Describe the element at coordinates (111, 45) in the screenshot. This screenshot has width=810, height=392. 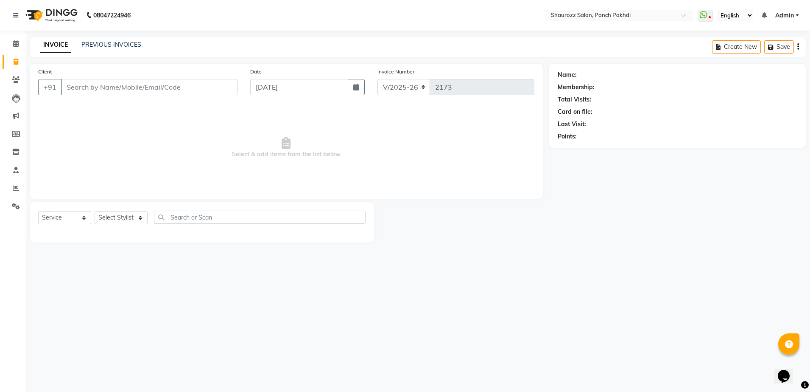
I see `a: PREVIOUS INVOICES` at that location.